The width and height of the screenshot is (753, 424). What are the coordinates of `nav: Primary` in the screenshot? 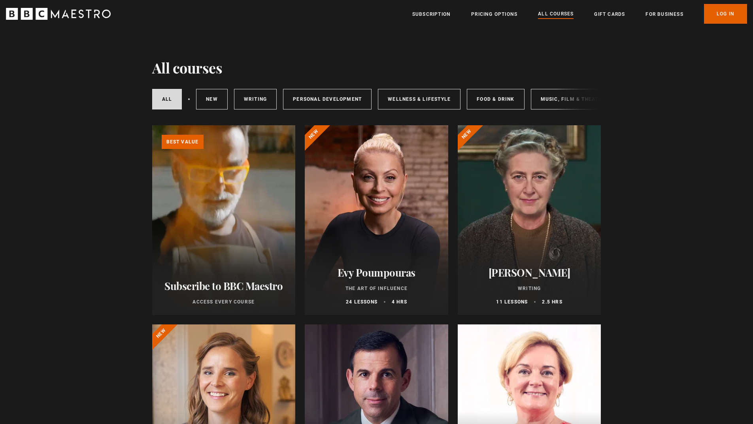 It's located at (579, 14).